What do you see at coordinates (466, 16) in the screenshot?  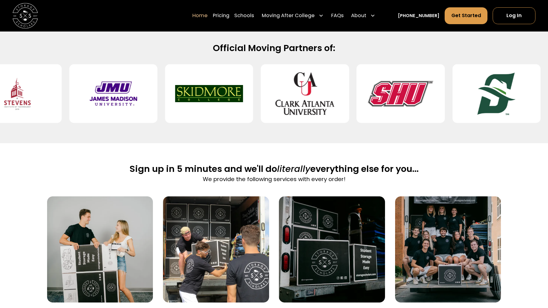 I see `a: Get Started` at bounding box center [466, 16].